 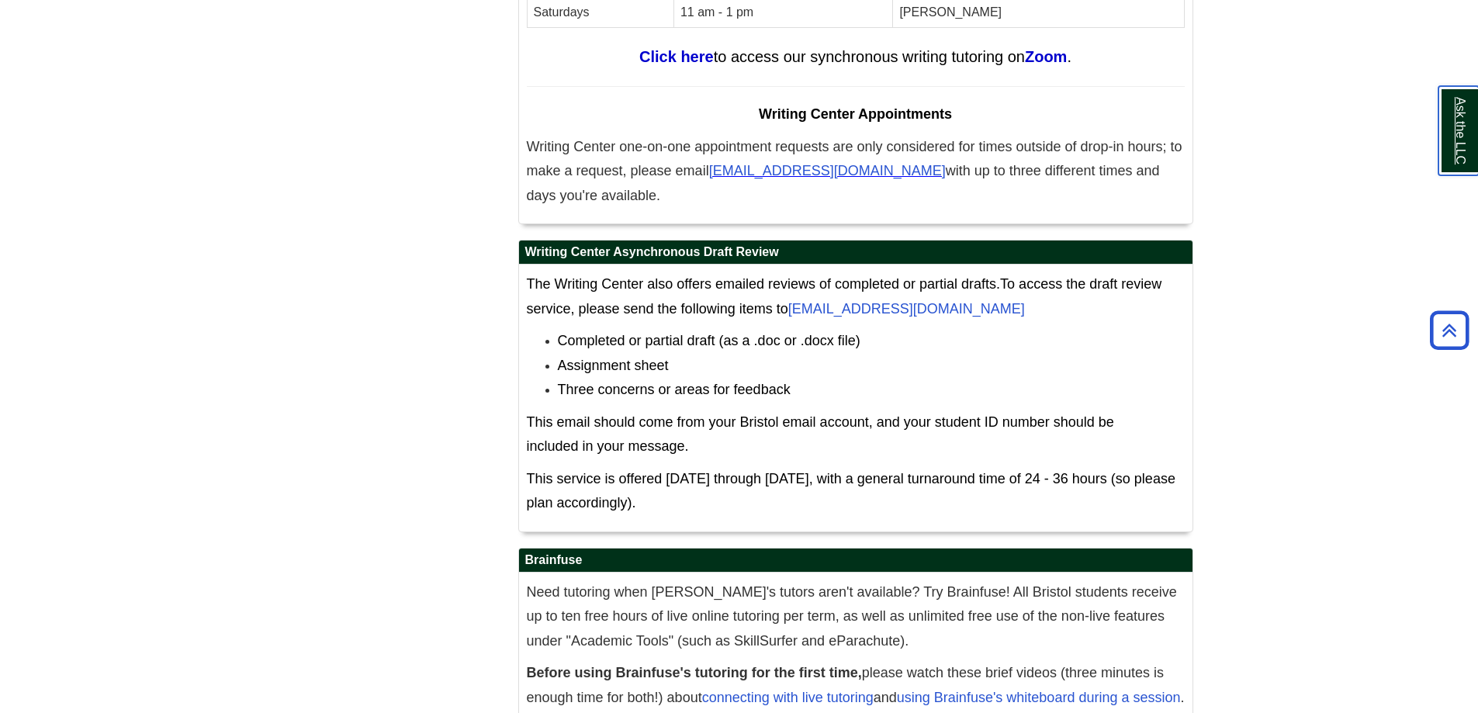 What do you see at coordinates (855, 114) in the screenshot?
I see `span: Writing Center Appointments` at bounding box center [855, 114].